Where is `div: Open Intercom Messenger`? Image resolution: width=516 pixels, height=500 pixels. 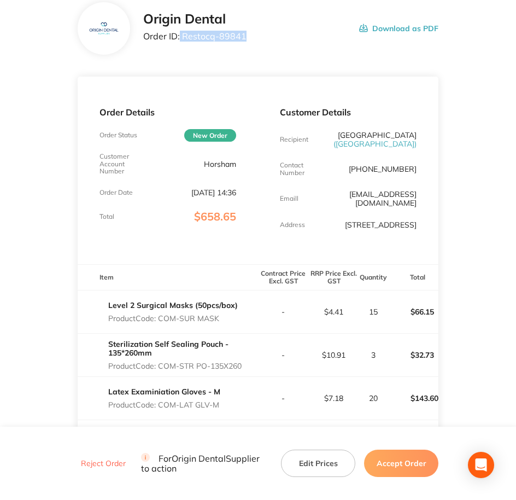 div: Open Intercom Messenger is located at coordinates (481, 465).